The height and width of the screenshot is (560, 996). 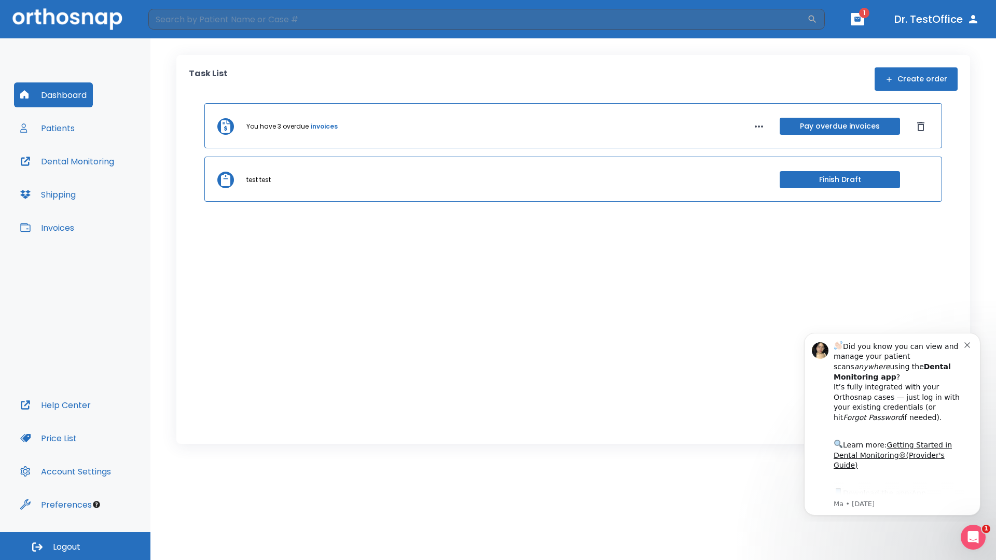 What do you see at coordinates (916, 79) in the screenshot?
I see `button: Create order` at bounding box center [916, 79].